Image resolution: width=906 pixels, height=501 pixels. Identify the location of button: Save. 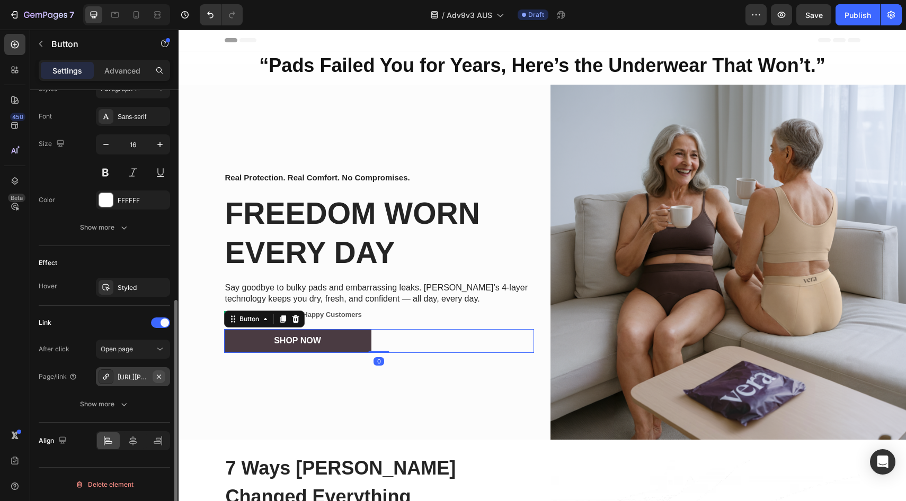
(813, 15).